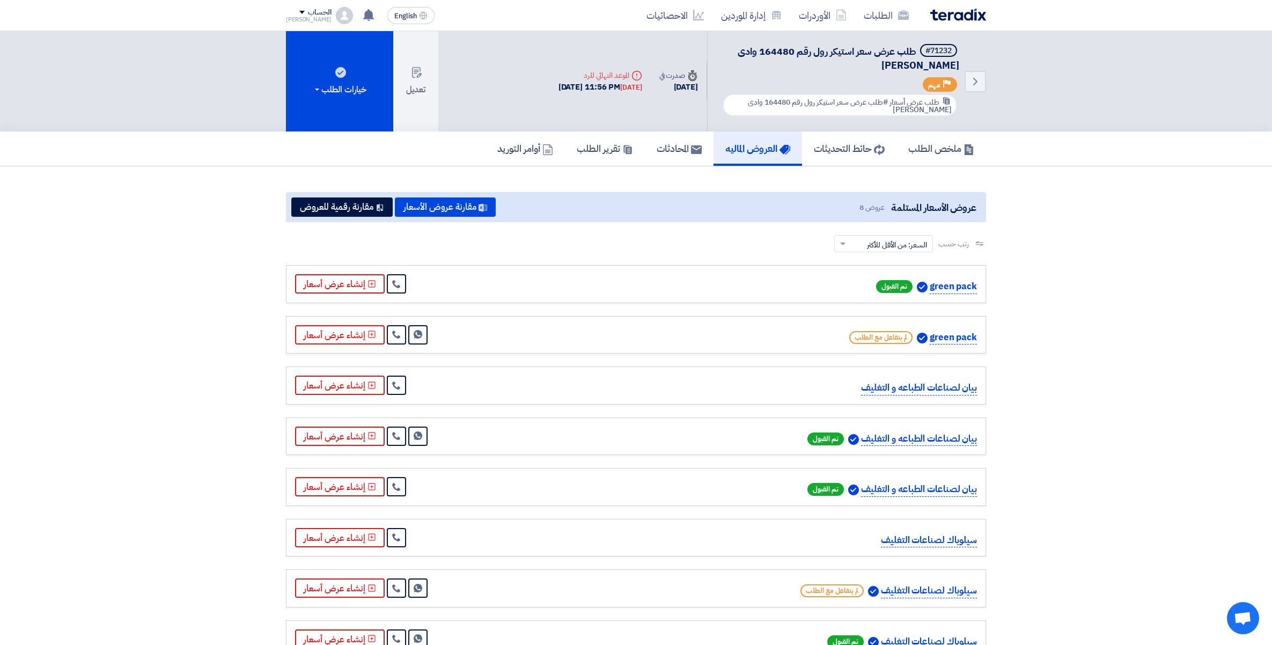  What do you see at coordinates (605, 148) in the screenshot?
I see `h5: تقرير الطلب` at bounding box center [605, 148].